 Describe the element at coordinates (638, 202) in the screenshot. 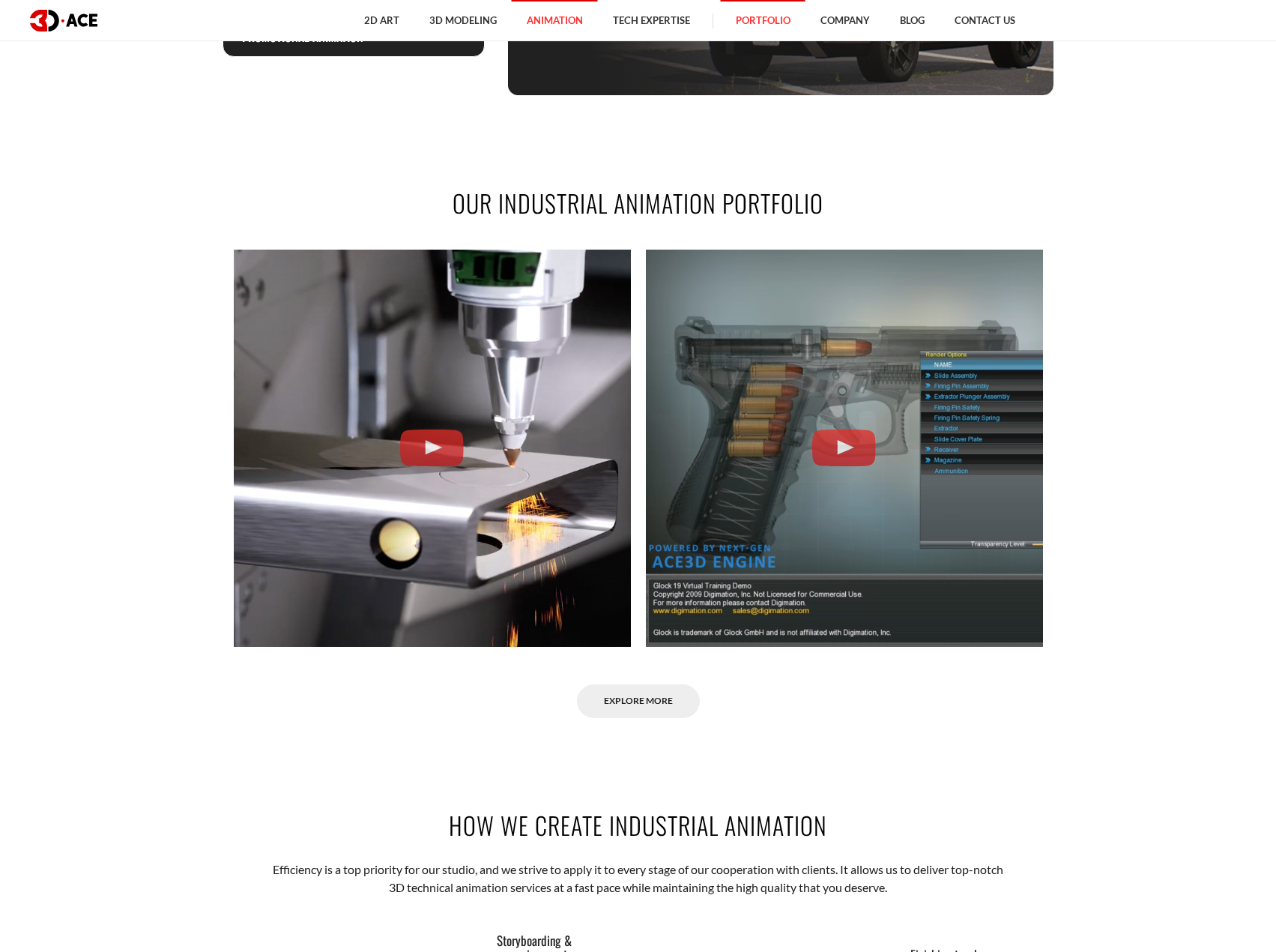

I see `h2: Our Industrial Animation Portfolio` at that location.